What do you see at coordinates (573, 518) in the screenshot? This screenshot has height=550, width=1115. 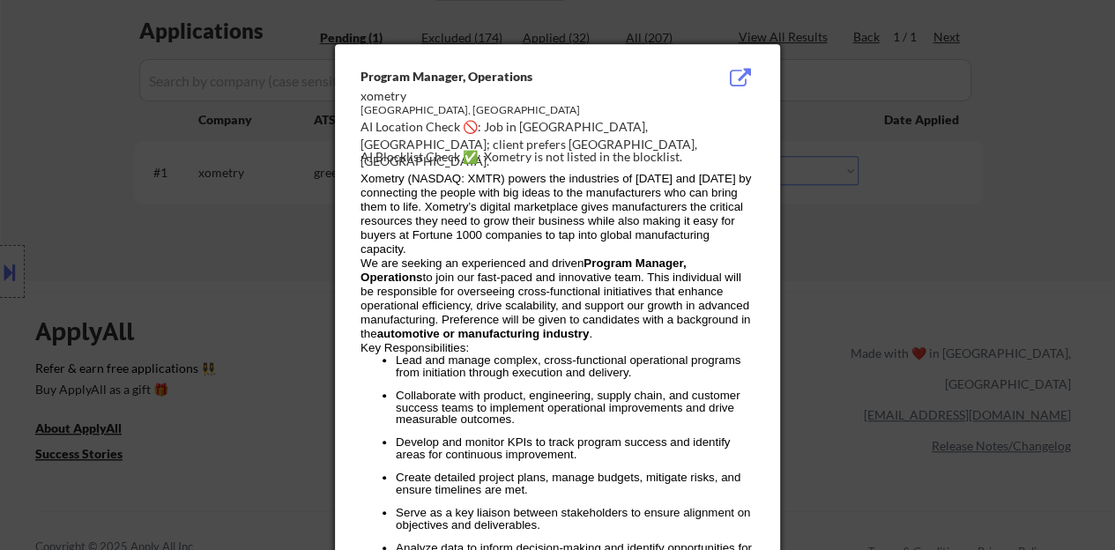 I see `span: Serve as a key liaison between stakeholders to ensure alignment on objectives and deliverables.` at bounding box center [573, 518].